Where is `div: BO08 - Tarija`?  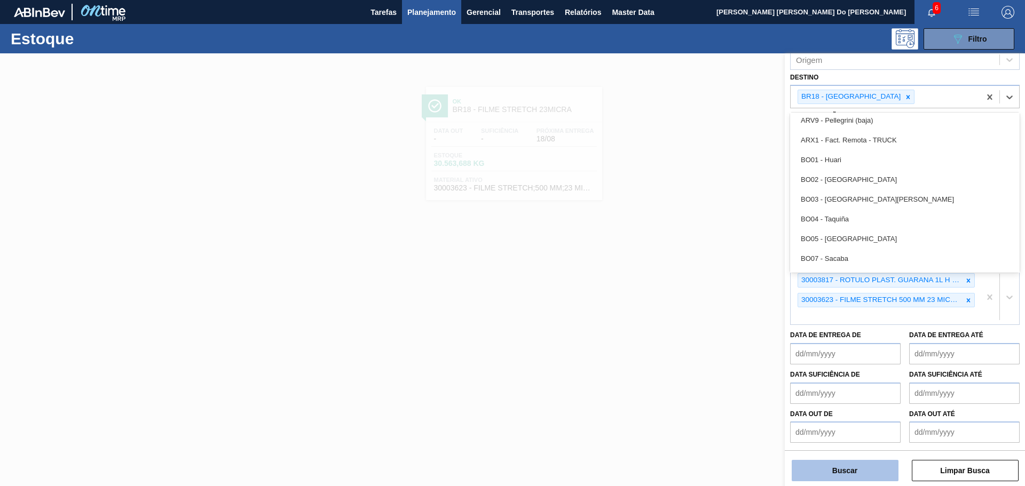
div: BO08 - Tarija is located at coordinates (905, 278).